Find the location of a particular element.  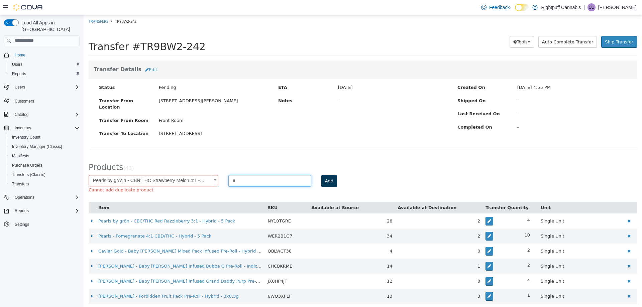

span: Inventory Manager (Classic) is located at coordinates (37, 147).